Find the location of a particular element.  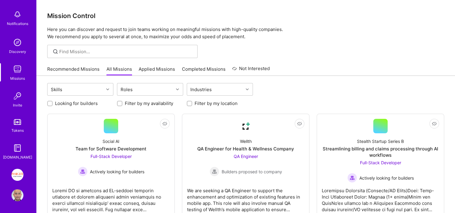

a: Not Interested is located at coordinates (251, 70).